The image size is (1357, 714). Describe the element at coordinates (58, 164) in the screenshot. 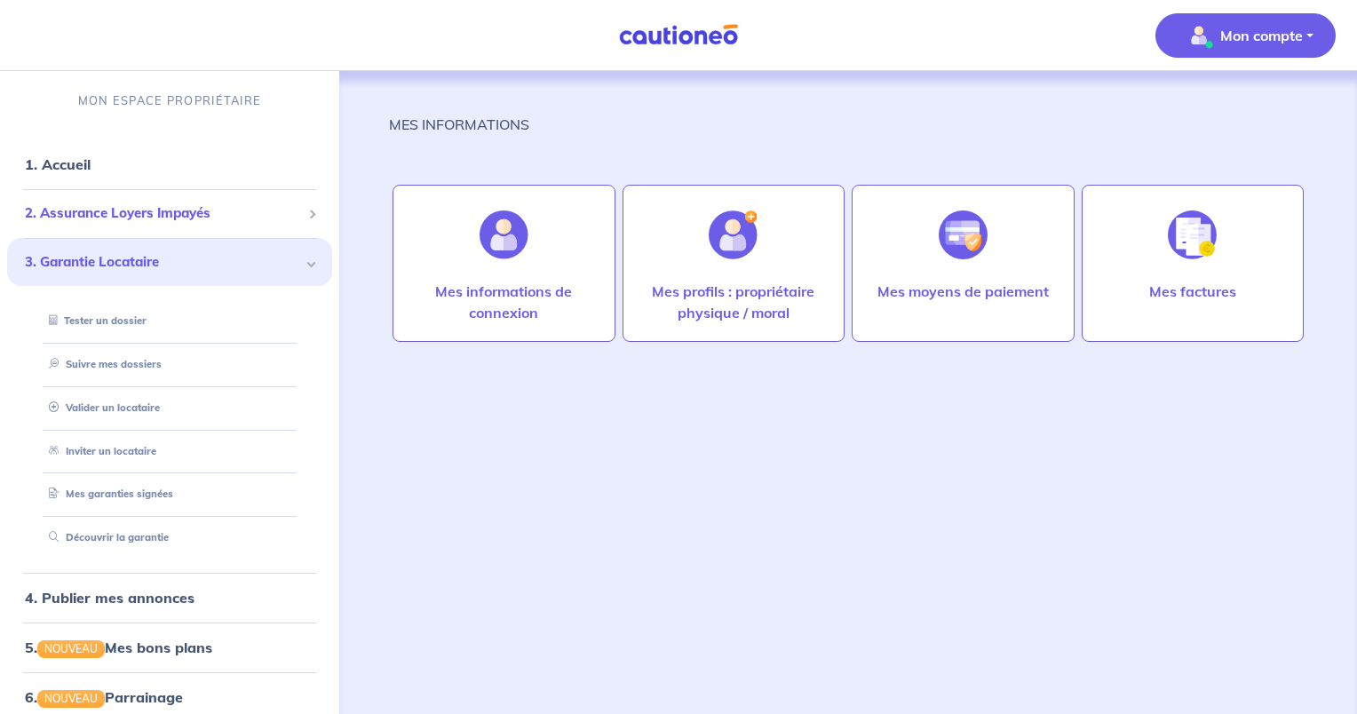

I see `a: 1. Accueil` at that location.